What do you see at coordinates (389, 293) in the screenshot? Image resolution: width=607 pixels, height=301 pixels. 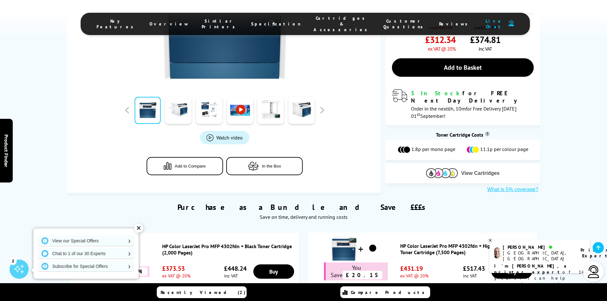 I see `span: Compare Products` at bounding box center [389, 293].